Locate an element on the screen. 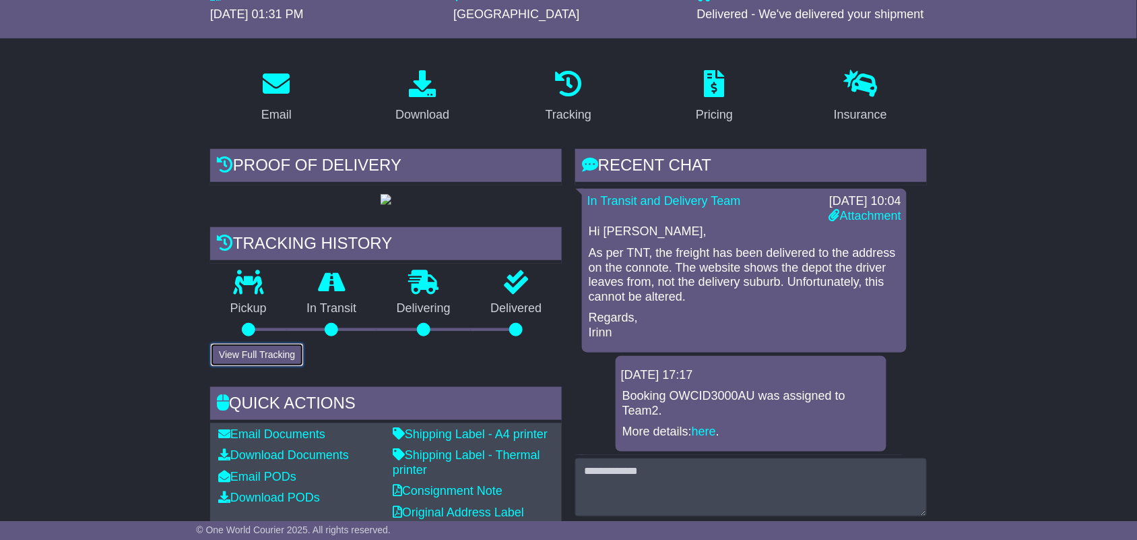  a: Email PODs is located at coordinates (257, 476).